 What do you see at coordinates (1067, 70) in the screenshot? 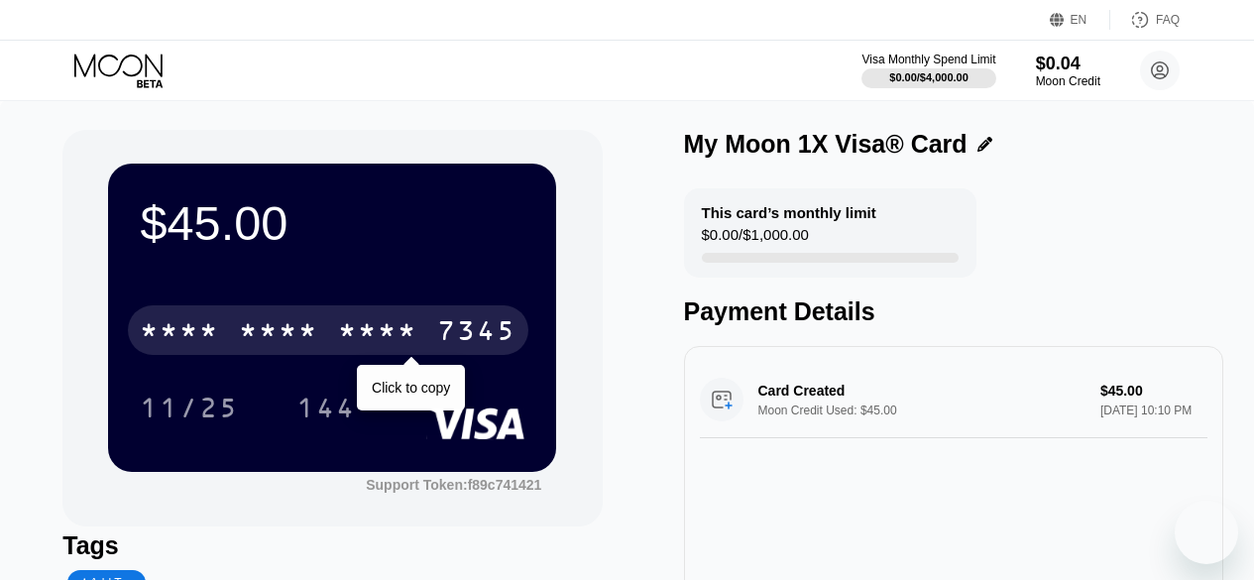
I see `div: $0.04Moon Credit` at bounding box center [1067, 70].